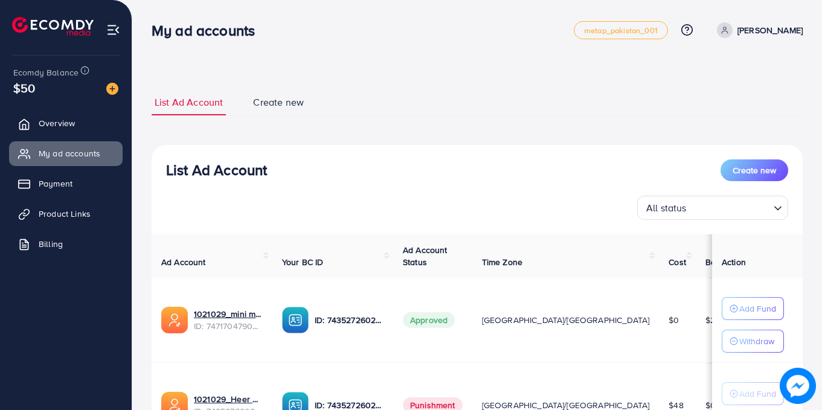 The width and height of the screenshot is (822, 410). Describe the element at coordinates (53, 26) in the screenshot. I see `a: logo` at that location.